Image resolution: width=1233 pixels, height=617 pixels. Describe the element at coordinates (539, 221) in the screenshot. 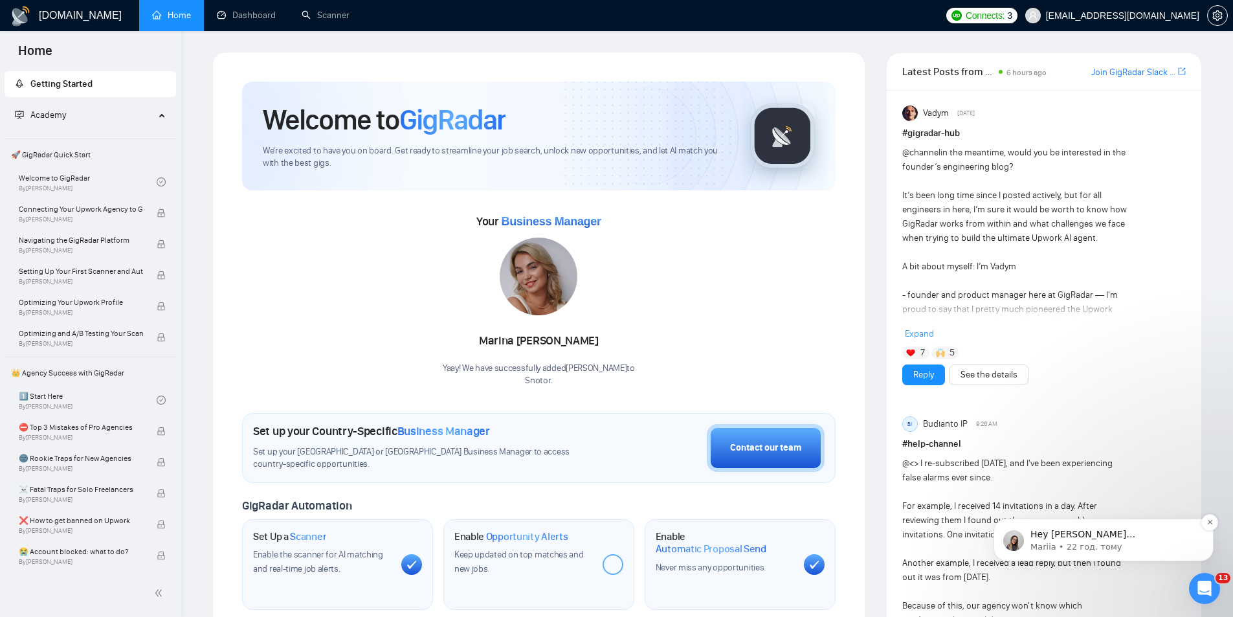

I see `span: Your` at that location.